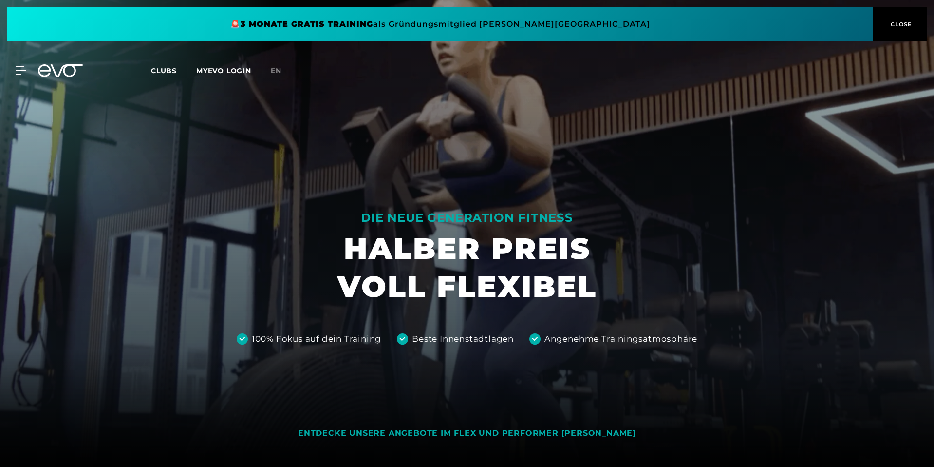 This screenshot has height=467, width=934. What do you see at coordinates (173, 70) in the screenshot?
I see `a: Clubs` at bounding box center [173, 70].